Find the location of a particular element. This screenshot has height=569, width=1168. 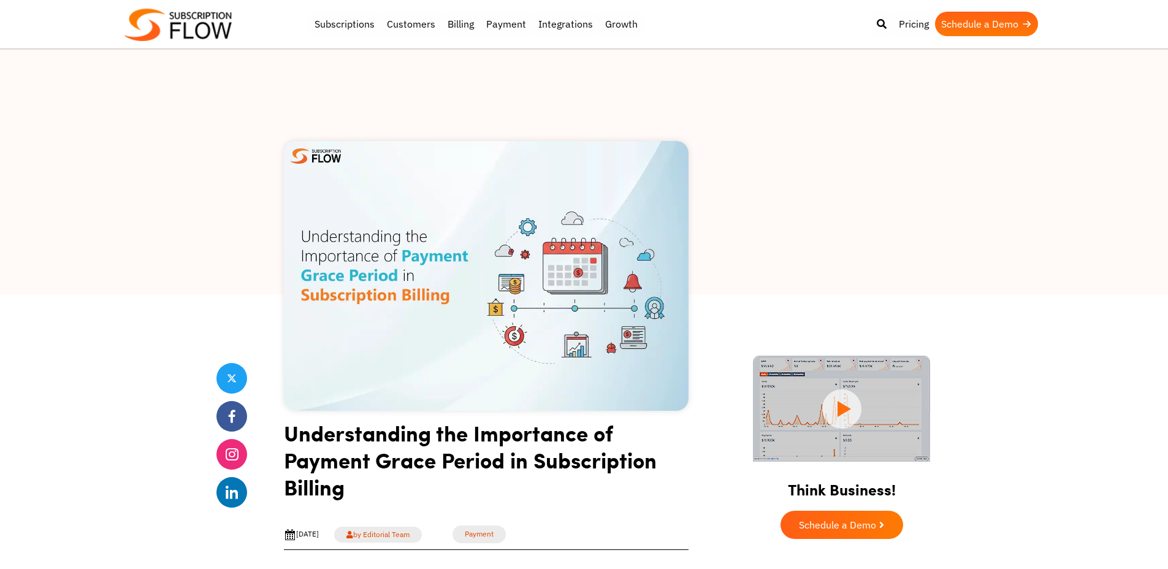

span: Schedule a Demo is located at coordinates (838, 525).